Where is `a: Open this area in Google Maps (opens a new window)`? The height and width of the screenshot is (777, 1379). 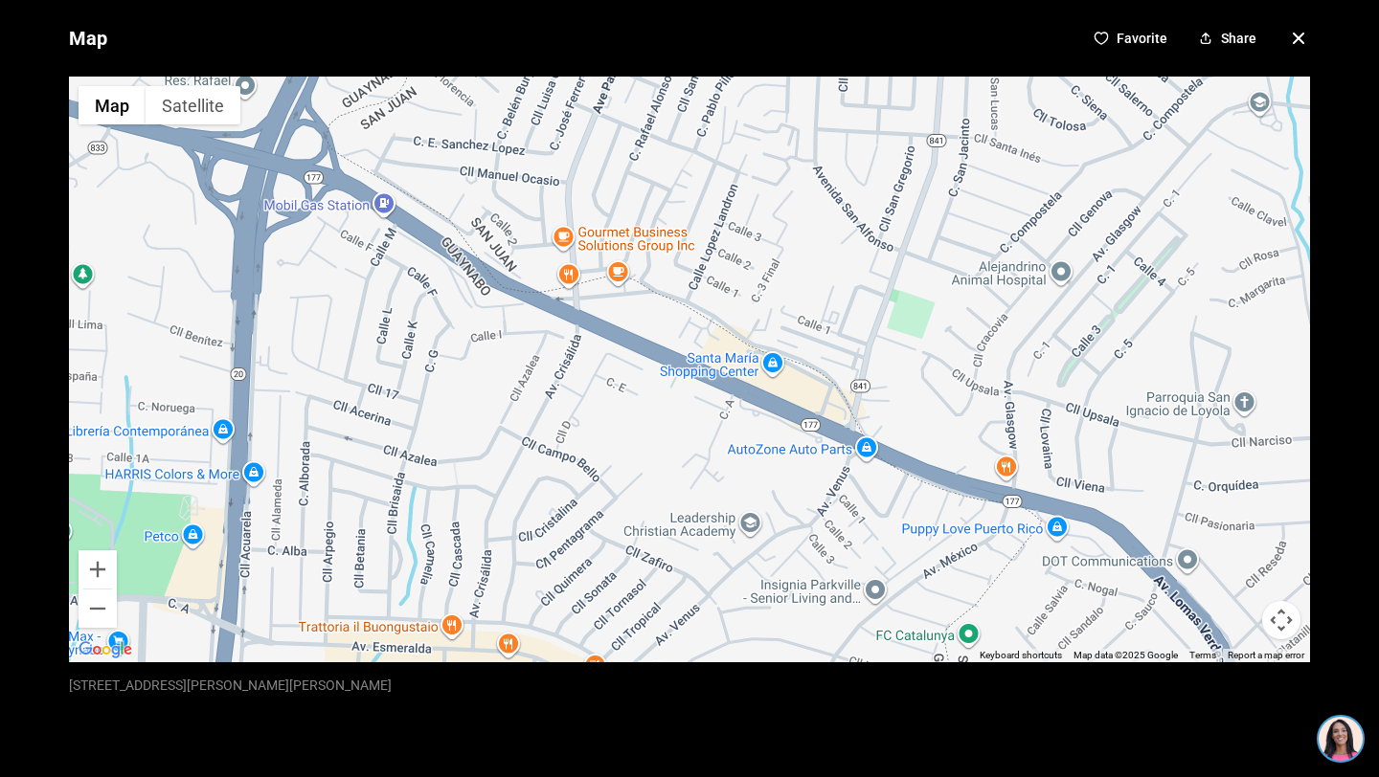
a: Open this area in Google Maps (opens a new window) is located at coordinates (105, 650).